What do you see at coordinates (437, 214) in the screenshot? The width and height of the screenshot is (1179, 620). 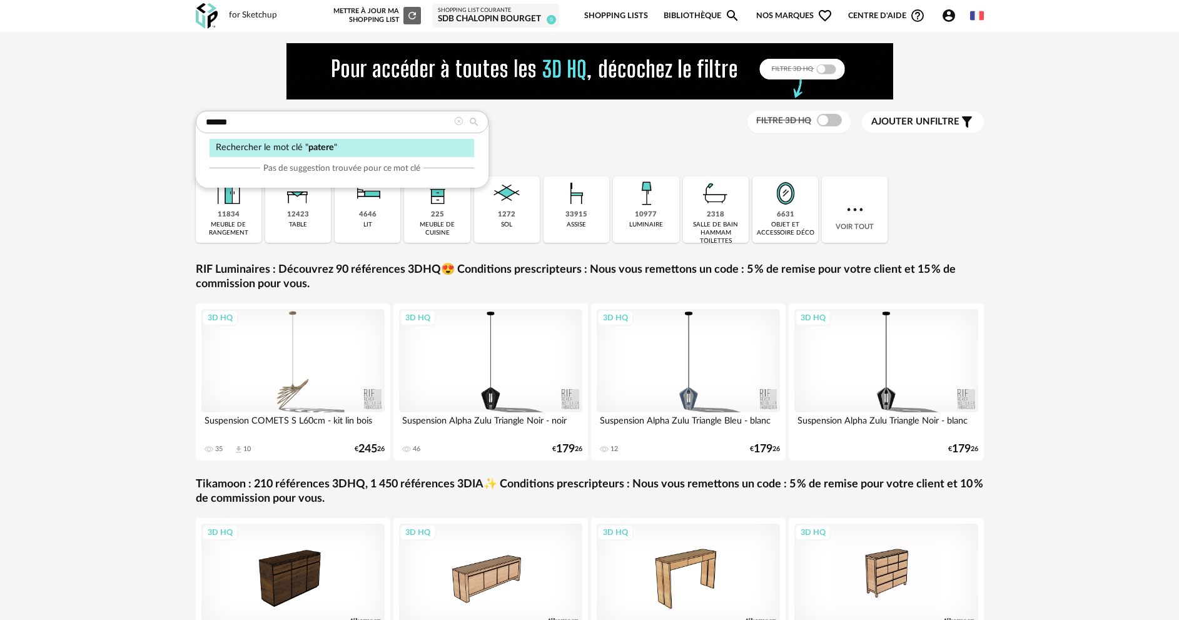 I see `div: 225` at bounding box center [437, 214].